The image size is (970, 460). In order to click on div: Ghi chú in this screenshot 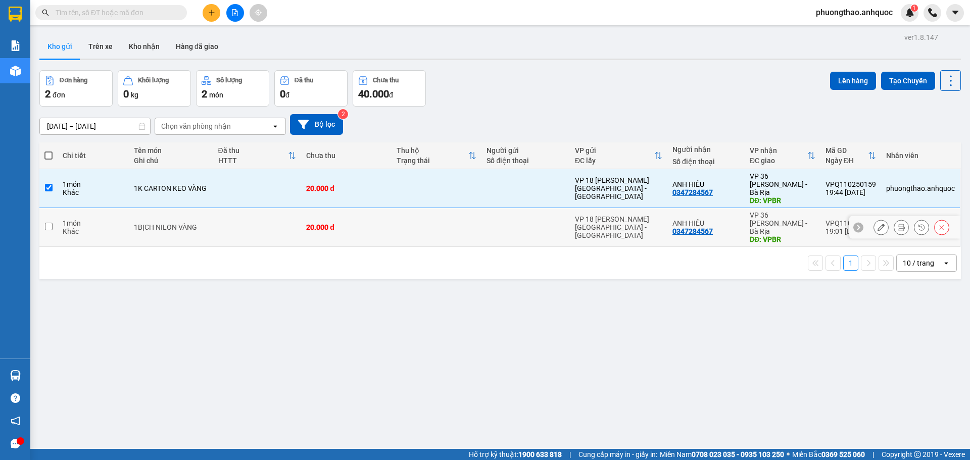, I will do `click(171, 161)`.